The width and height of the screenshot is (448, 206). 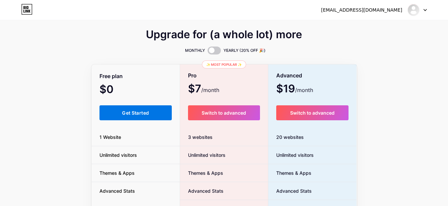 What do you see at coordinates (111, 76) in the screenshot?
I see `span: Free plan` at bounding box center [111, 76].